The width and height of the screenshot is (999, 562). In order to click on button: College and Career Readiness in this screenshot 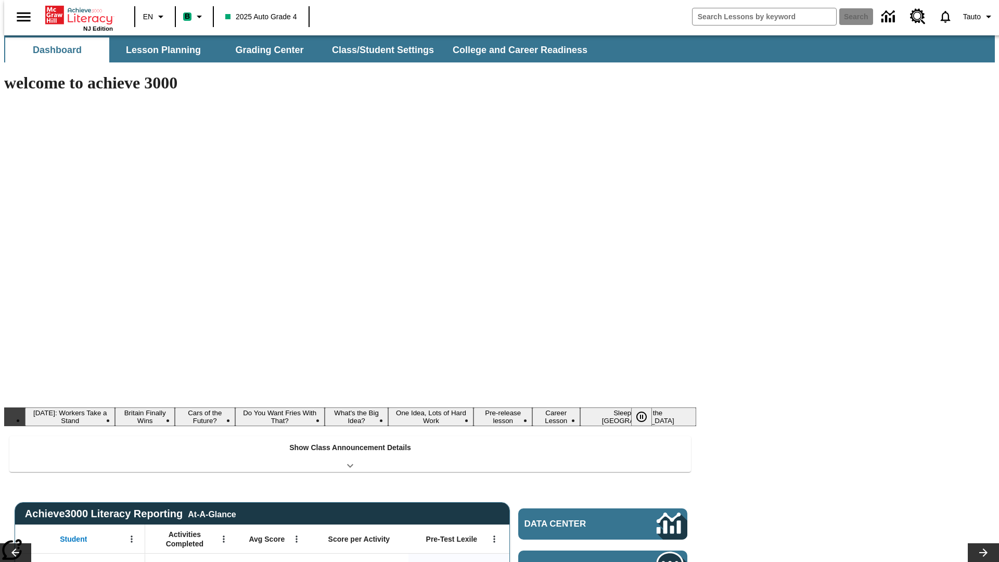, I will do `click(520, 50)`.